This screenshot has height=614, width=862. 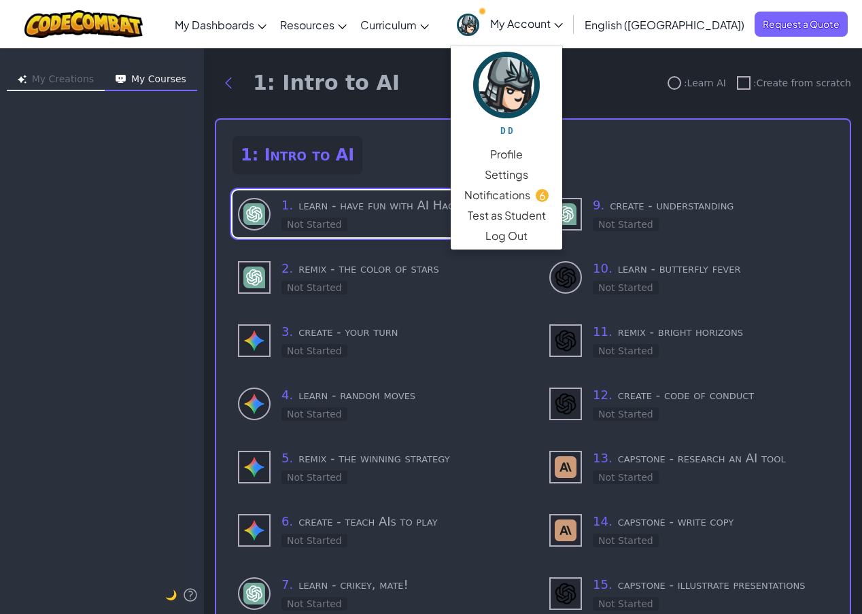 I want to click on h3: create - teach AIs to play, so click(x=399, y=521).